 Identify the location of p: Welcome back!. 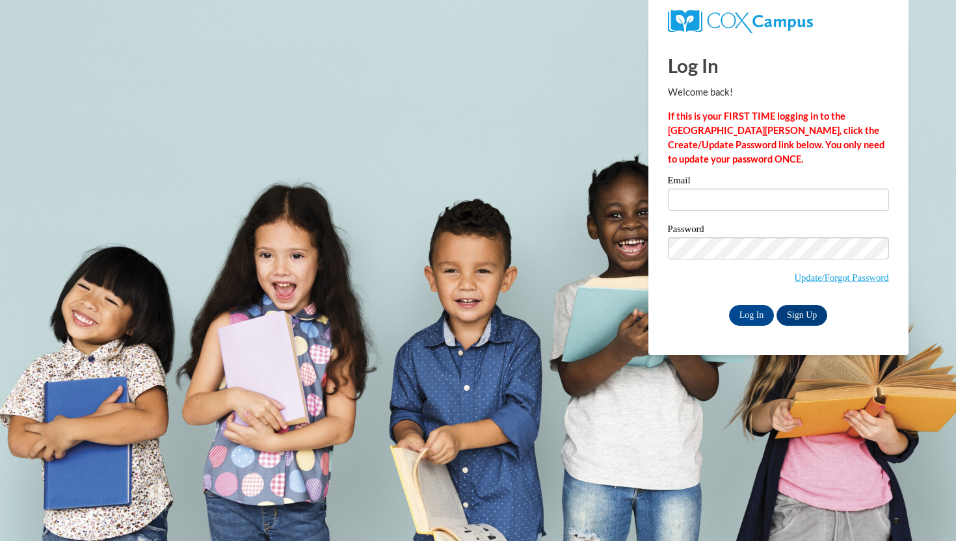
(779, 92).